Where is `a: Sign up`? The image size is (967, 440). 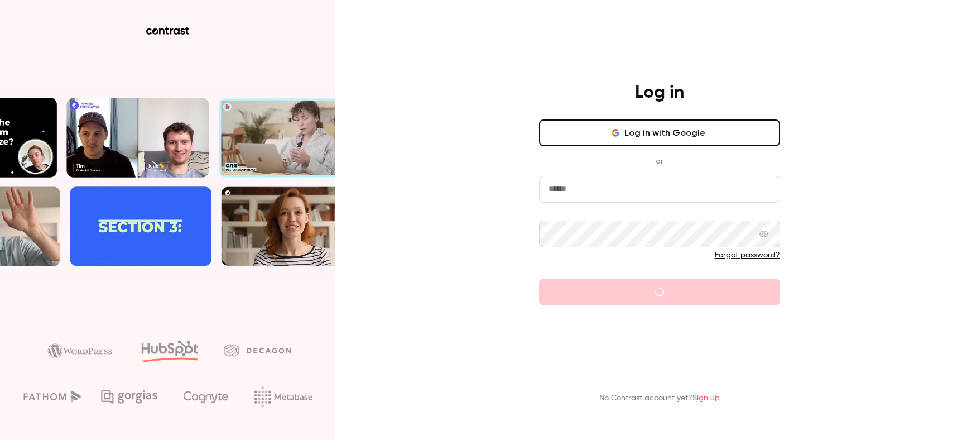 a: Sign up is located at coordinates (706, 398).